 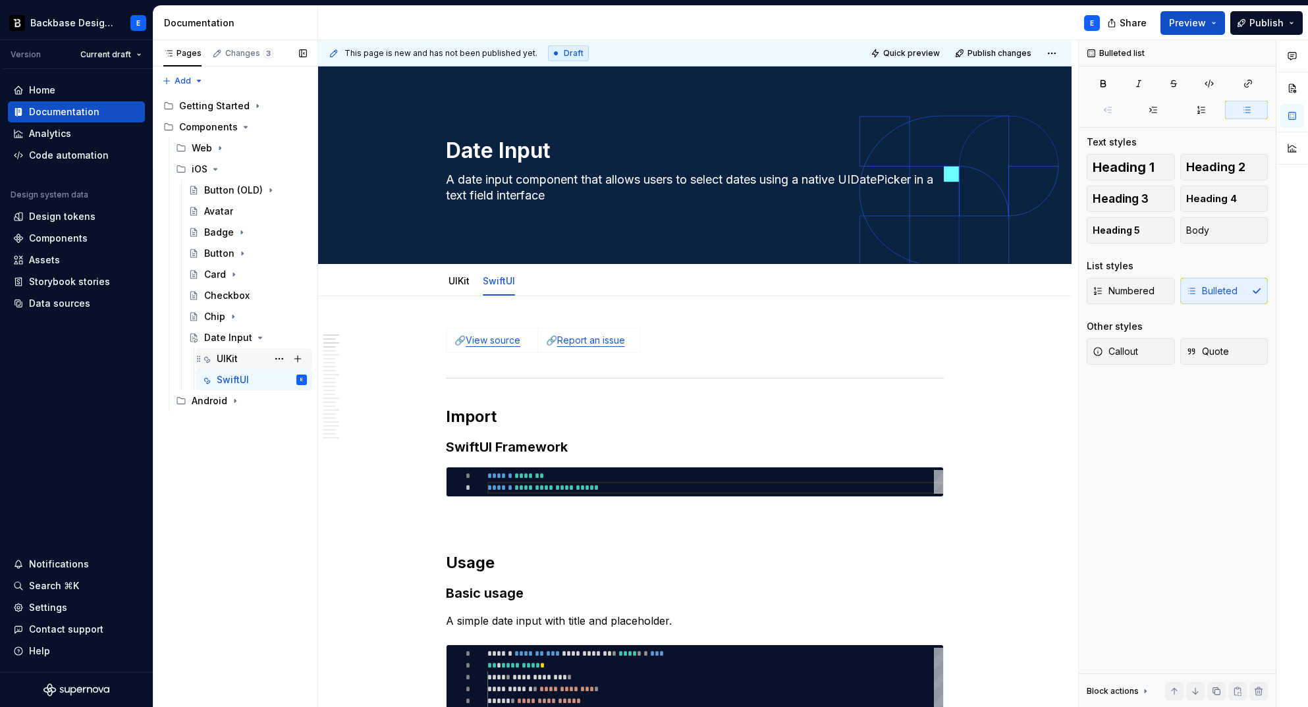 What do you see at coordinates (911, 53) in the screenshot?
I see `span: Quick preview` at bounding box center [911, 53].